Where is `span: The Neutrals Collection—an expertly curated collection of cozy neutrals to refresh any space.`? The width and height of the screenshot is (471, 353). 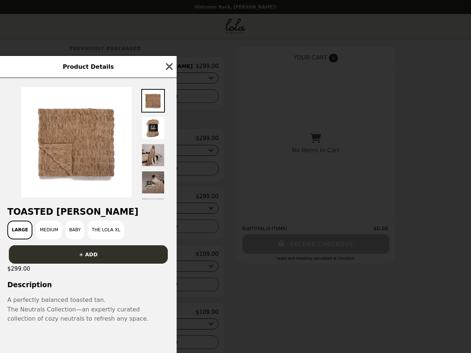 span: The Neutrals Collection—an expertly curated collection of cozy neutrals to refresh any space. is located at coordinates (78, 314).